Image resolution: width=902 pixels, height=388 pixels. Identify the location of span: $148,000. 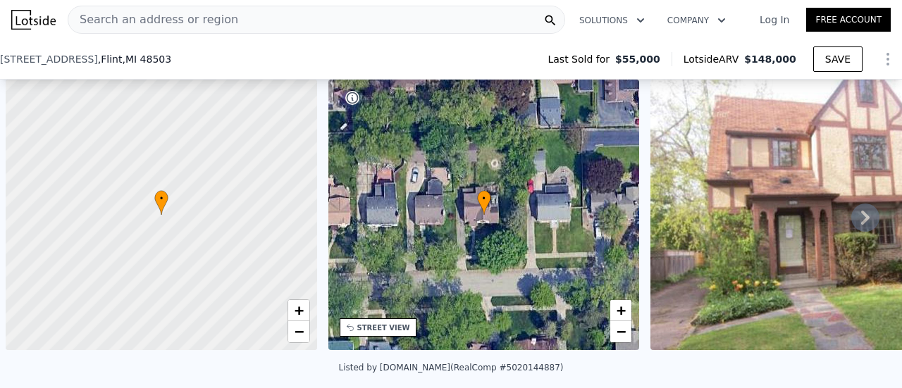
(770, 59).